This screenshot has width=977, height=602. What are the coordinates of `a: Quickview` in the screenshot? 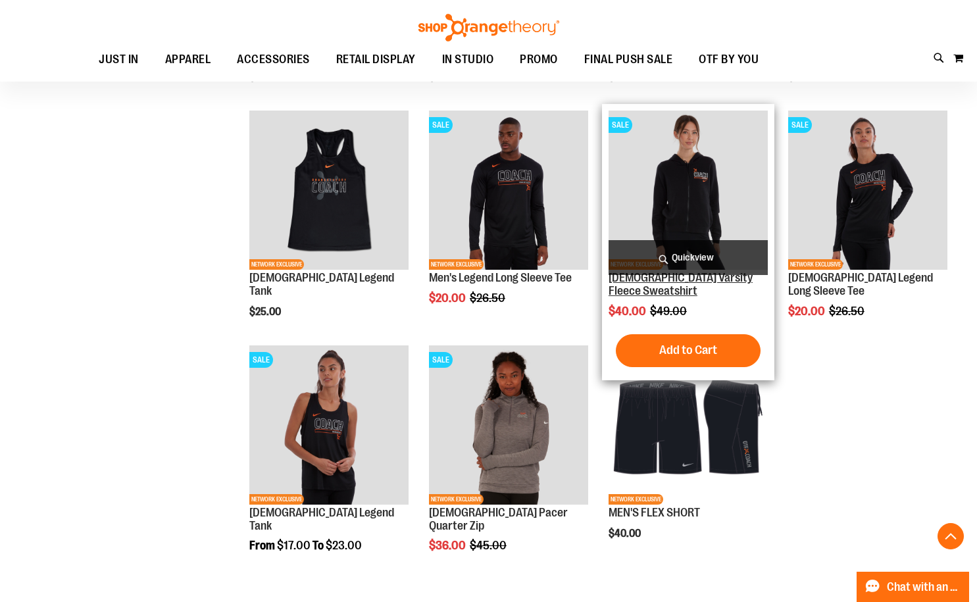 It's located at (688, 257).